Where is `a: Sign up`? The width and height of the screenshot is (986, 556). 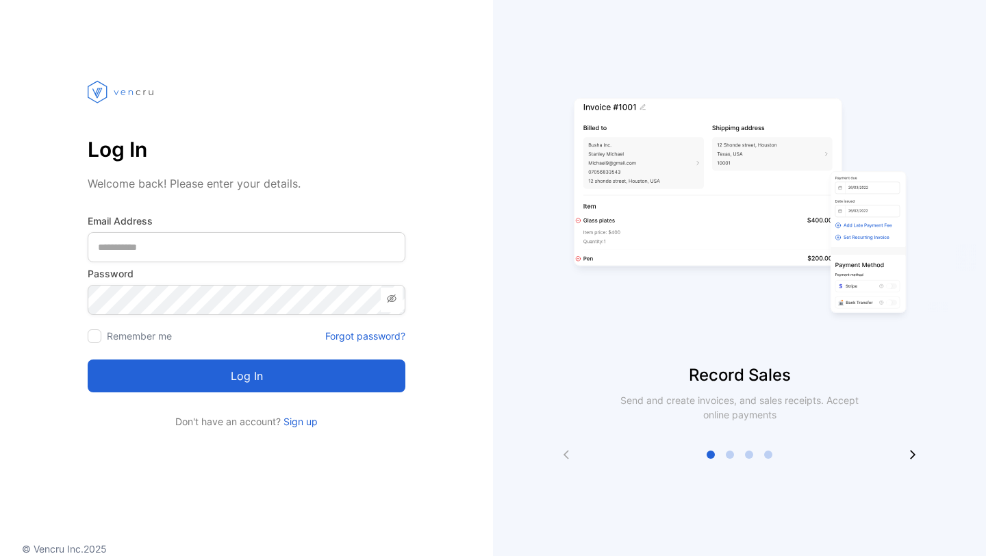 a: Sign up is located at coordinates (299, 421).